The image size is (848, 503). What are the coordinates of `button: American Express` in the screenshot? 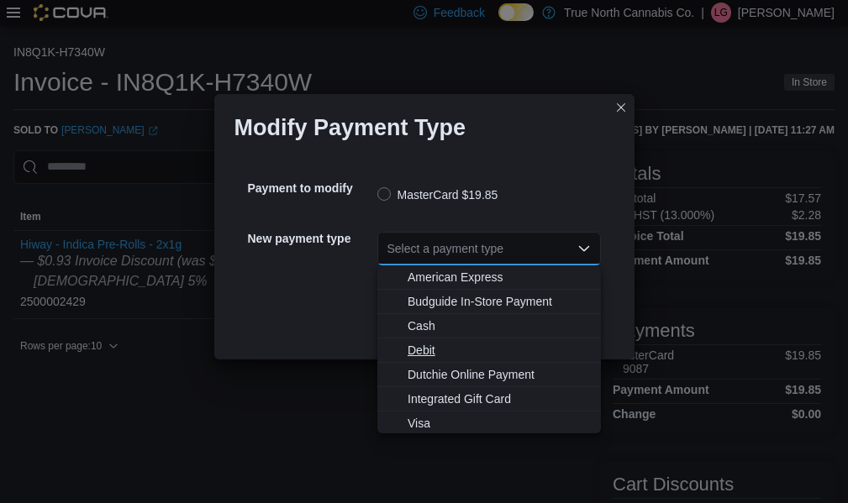 It's located at (489, 277).